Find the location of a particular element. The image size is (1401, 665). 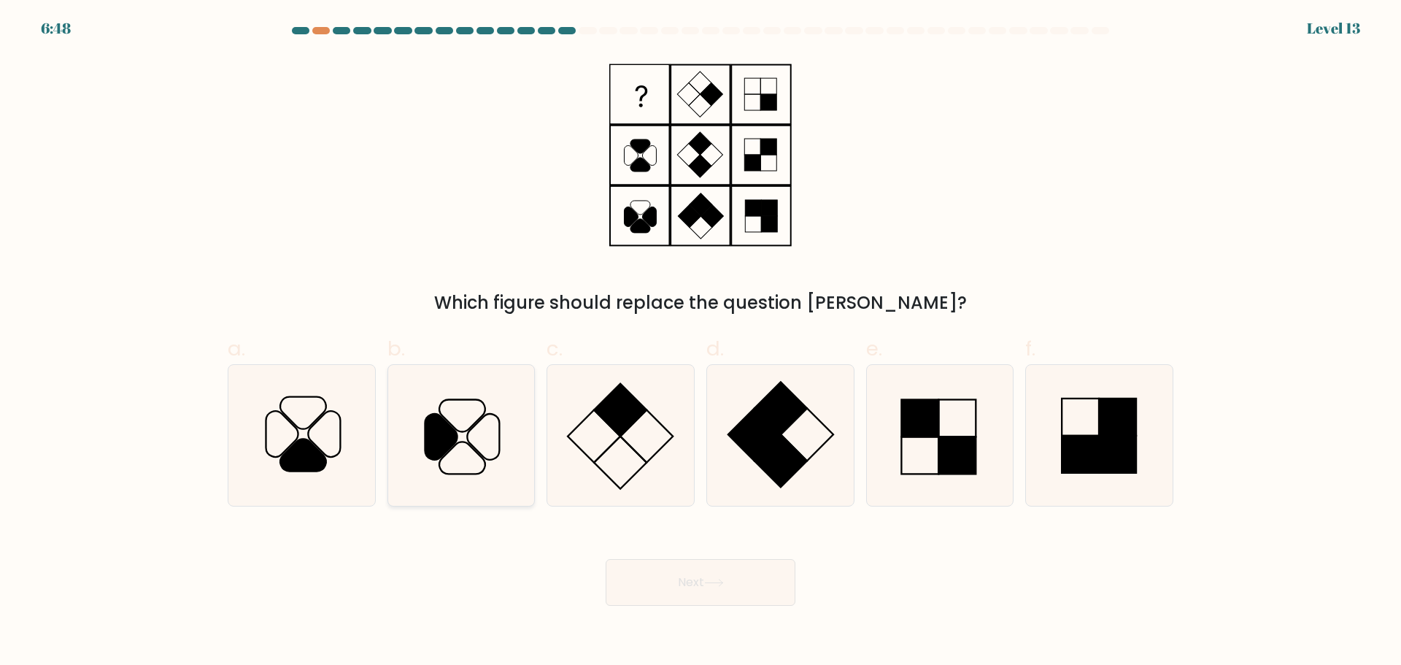

span: c. is located at coordinates (555, 348).